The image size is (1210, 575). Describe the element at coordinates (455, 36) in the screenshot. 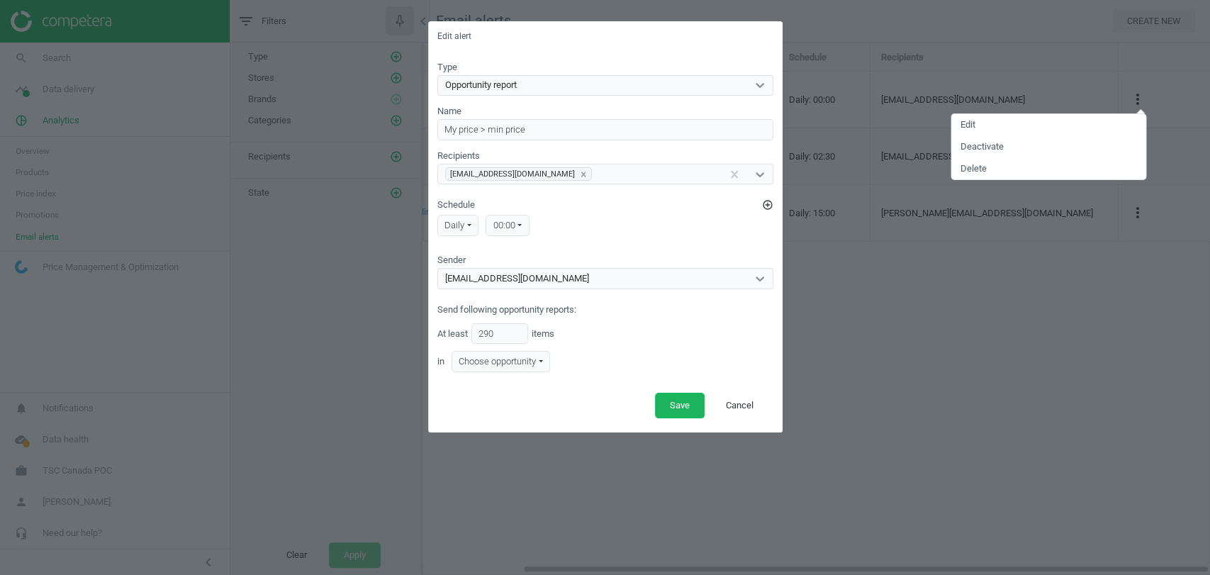

I see `h5: Edit alert` at that location.